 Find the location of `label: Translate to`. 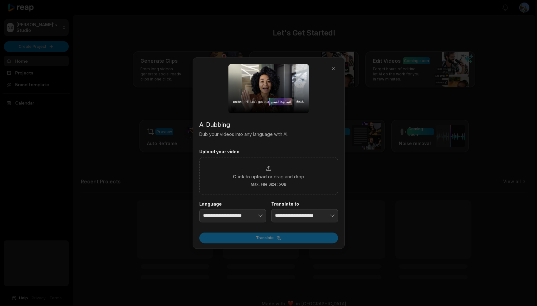

label: Translate to is located at coordinates (304, 204).